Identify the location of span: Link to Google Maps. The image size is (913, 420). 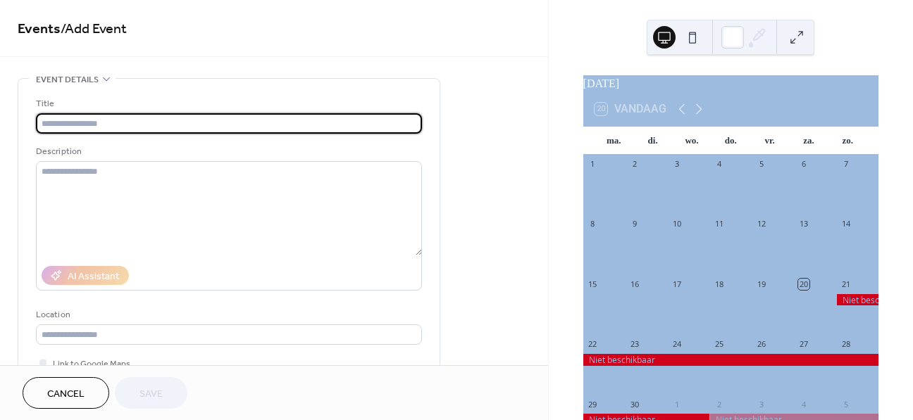
(92, 364).